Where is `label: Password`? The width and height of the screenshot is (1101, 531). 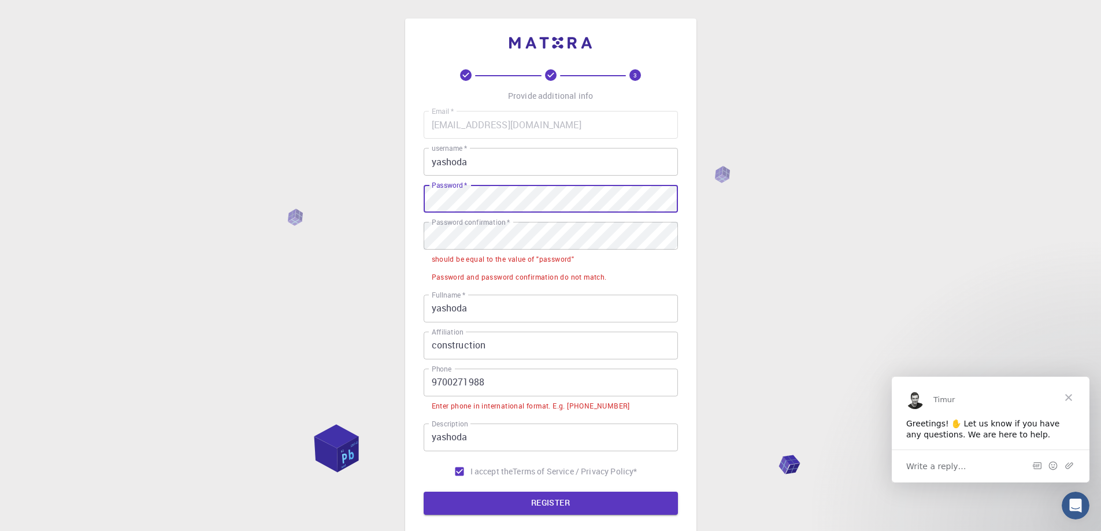
label: Password is located at coordinates (449, 185).